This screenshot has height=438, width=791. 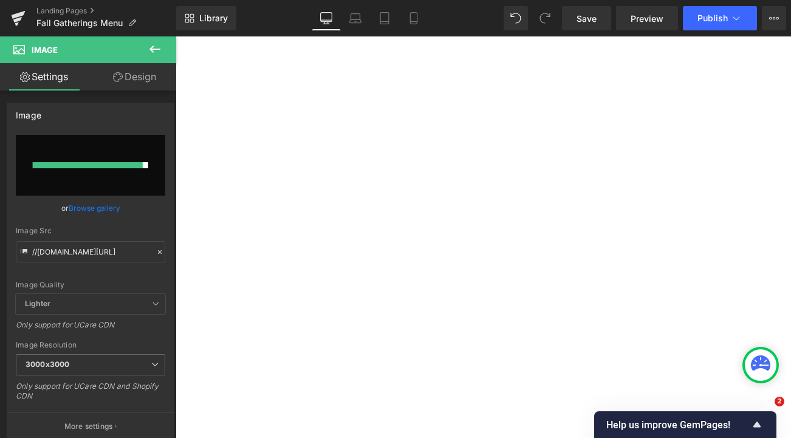 I want to click on a: Preview, so click(x=647, y=18).